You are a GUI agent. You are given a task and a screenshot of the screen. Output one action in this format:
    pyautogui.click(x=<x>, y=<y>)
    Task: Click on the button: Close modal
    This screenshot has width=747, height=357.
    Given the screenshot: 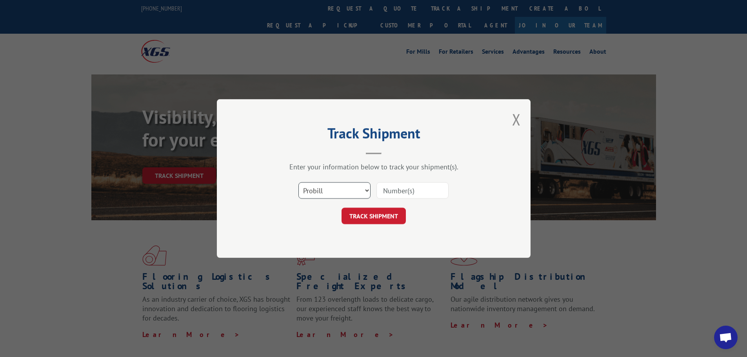 What is the action you would take?
    pyautogui.click(x=517, y=119)
    